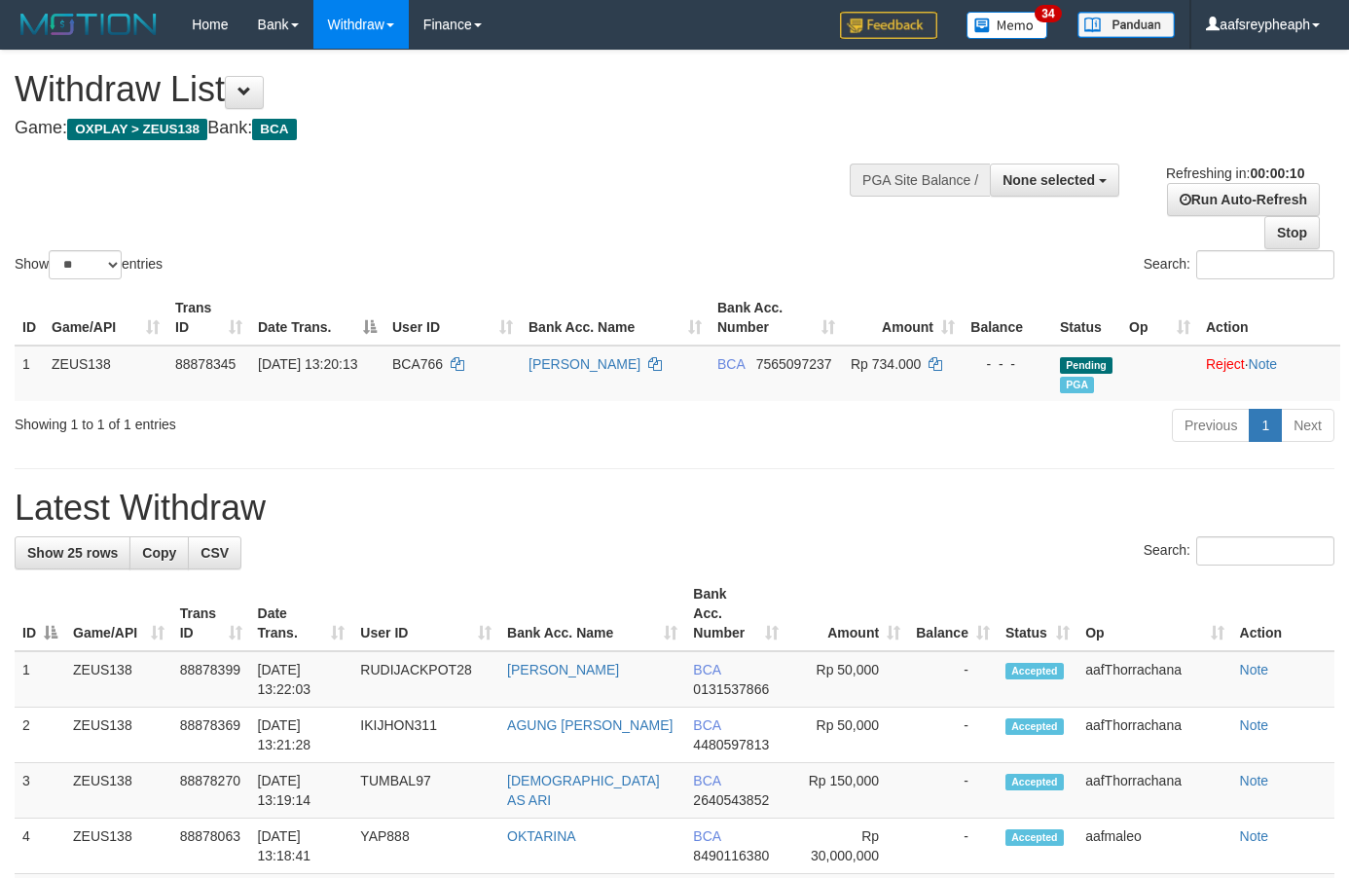 The width and height of the screenshot is (1349, 878). What do you see at coordinates (447, 90) in the screenshot?
I see `h1: Withdraw List` at bounding box center [447, 90].